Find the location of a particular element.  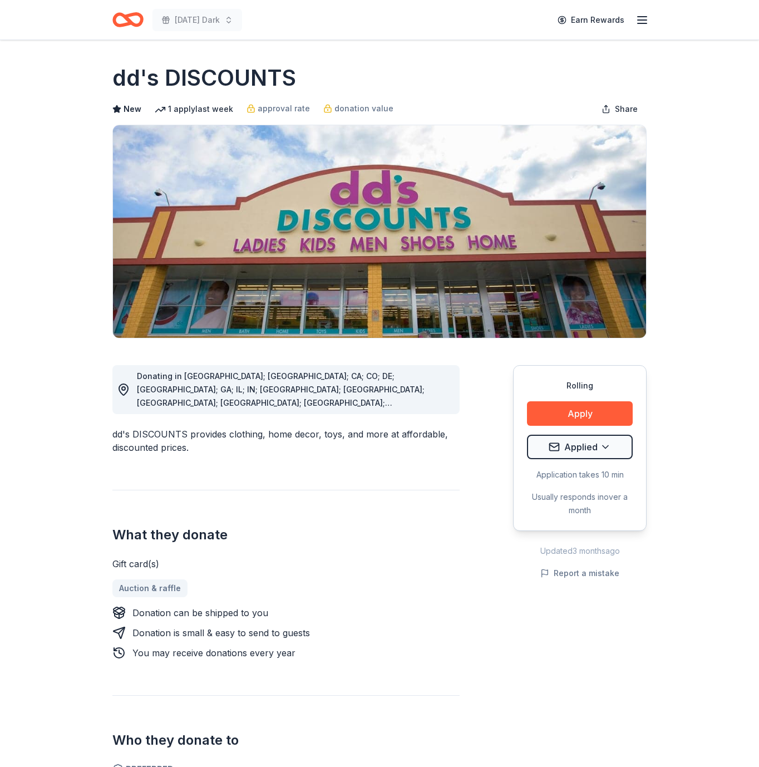

div: dd's DISCOUNTS provides clothing, home decor, toys, and more at affordable, discounted prices. is located at coordinates (286, 441).